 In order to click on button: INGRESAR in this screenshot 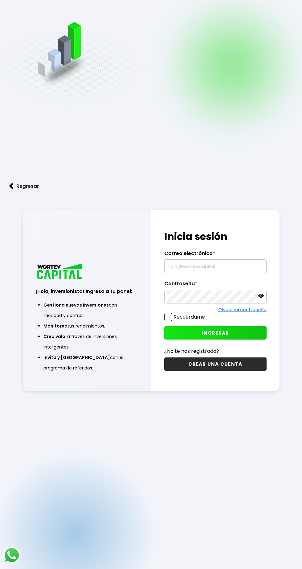, I will do `click(216, 333)`.